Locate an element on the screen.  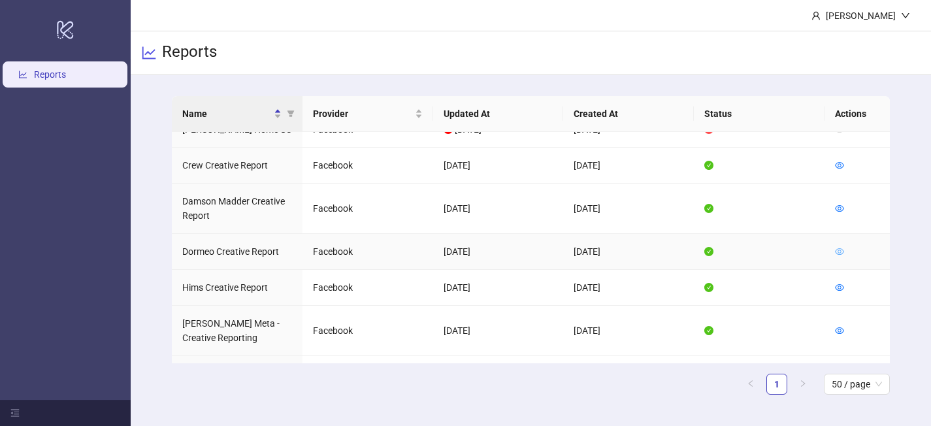
span: right is located at coordinates (803, 383).